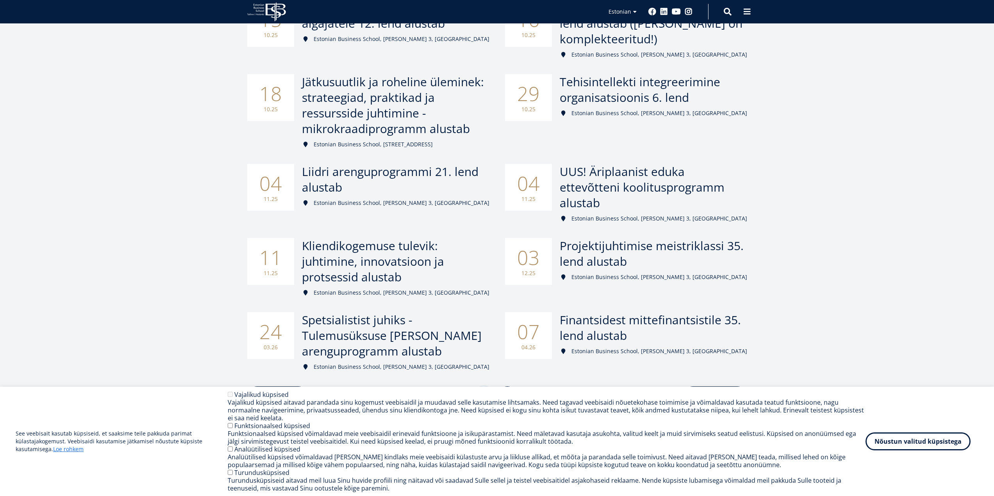  What do you see at coordinates (373, 261) in the screenshot?
I see `span: Kliendikogemuse tulevik: juhtimine, innovatsioon ja protsessid alustab` at bounding box center [373, 261].